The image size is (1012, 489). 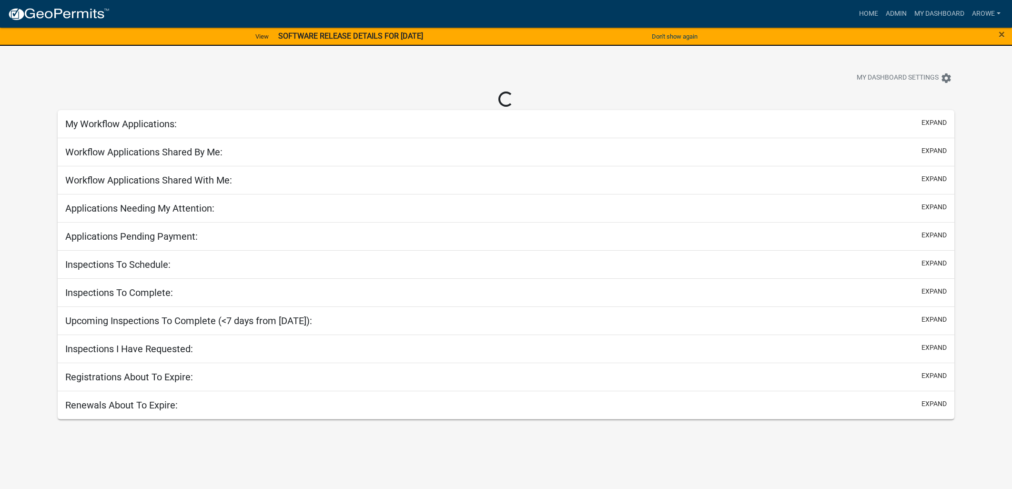 What do you see at coordinates (144, 152) in the screenshot?
I see `h5: Workflow Applications Shared By Me:` at bounding box center [144, 152].